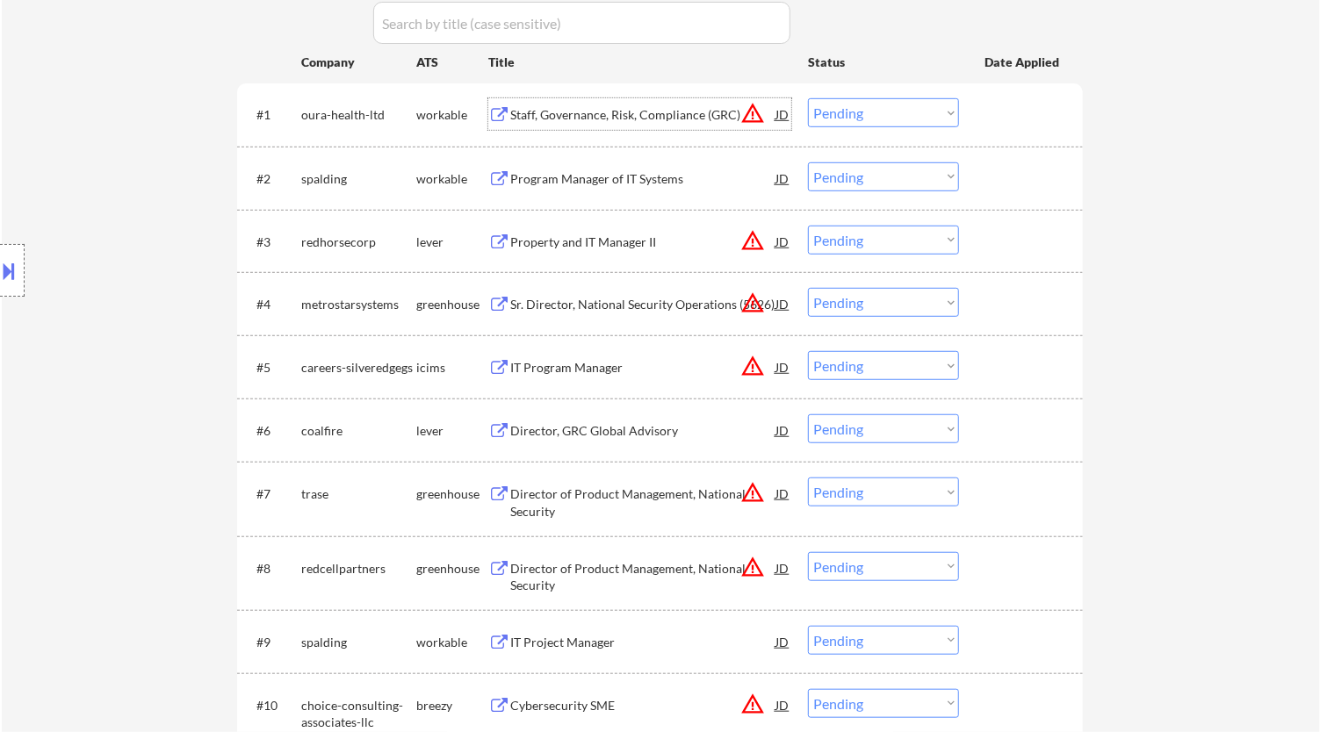 The height and width of the screenshot is (732, 1320). Describe the element at coordinates (643, 706) in the screenshot. I see `div: Cybersecurity SME` at that location.